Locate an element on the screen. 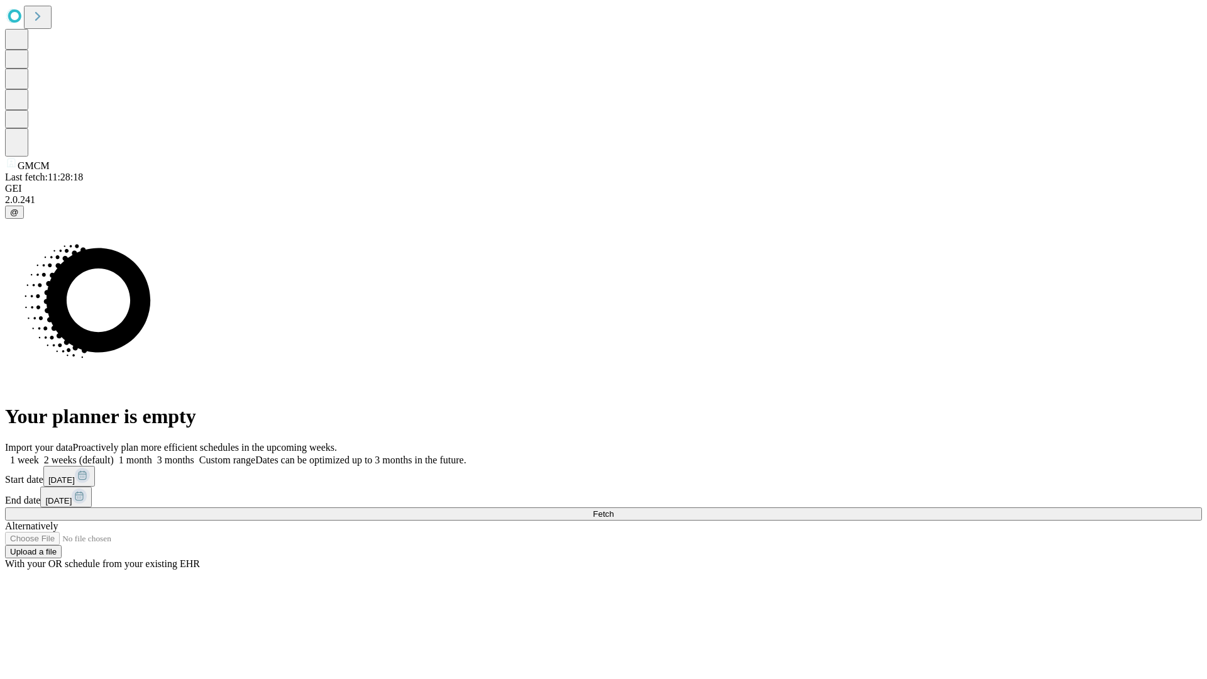 The width and height of the screenshot is (1207, 679). div: Start date is located at coordinates (603, 476).